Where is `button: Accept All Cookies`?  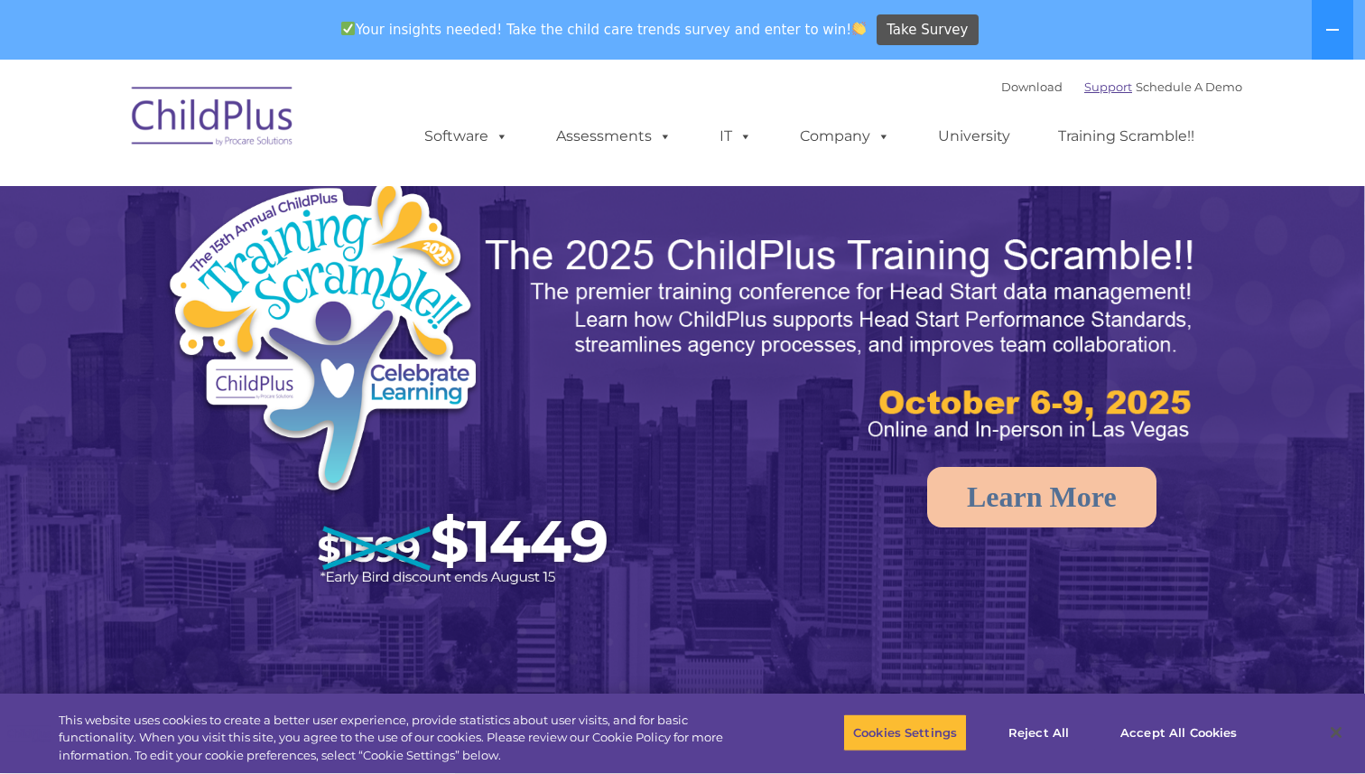
button: Accept All Cookies is located at coordinates (1178, 732).